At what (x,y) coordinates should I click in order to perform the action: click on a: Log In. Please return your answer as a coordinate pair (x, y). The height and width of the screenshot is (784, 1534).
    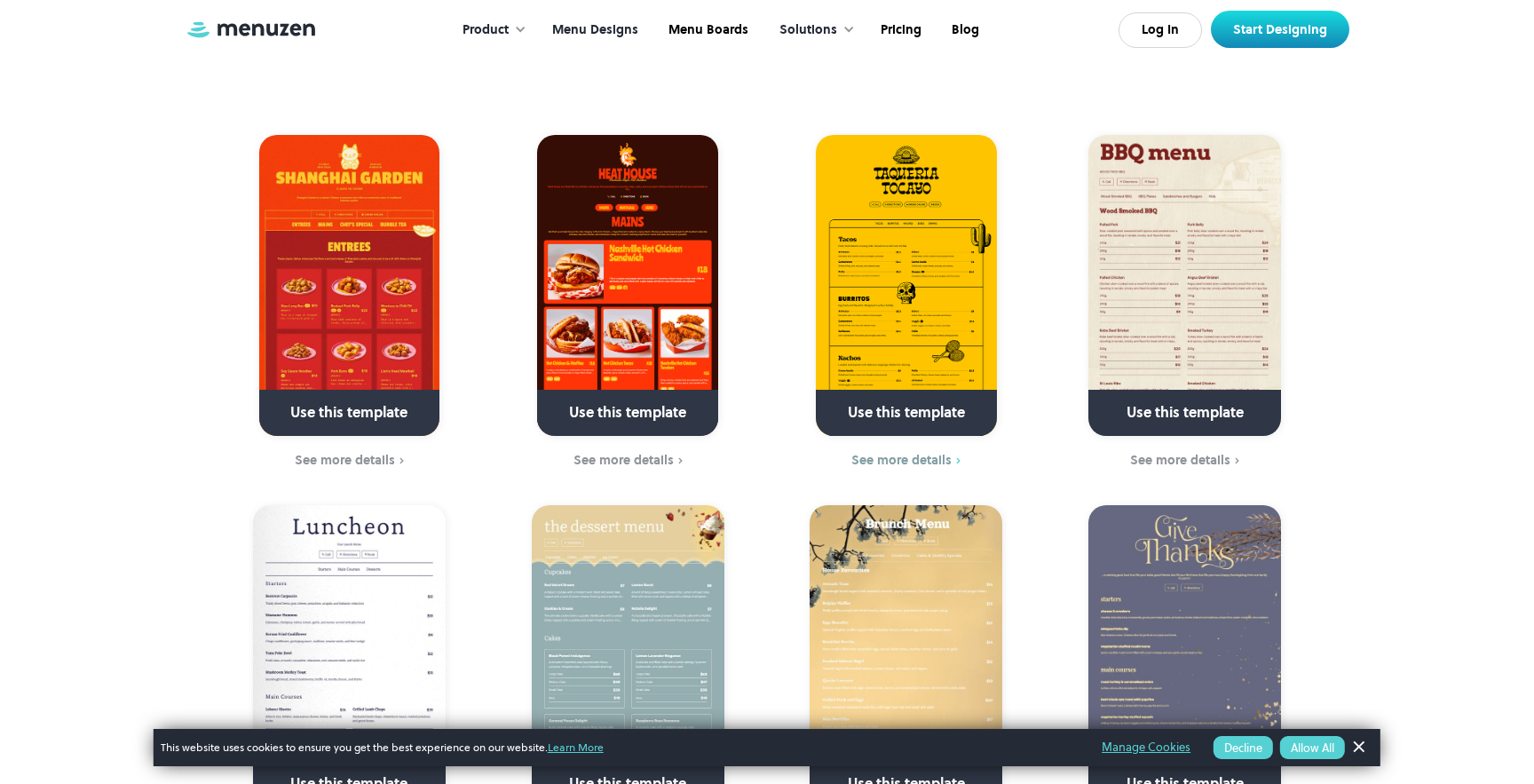
    Looking at the image, I should click on (1160, 31).